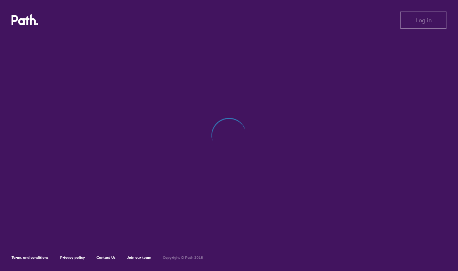 The image size is (458, 271). Describe the element at coordinates (30, 257) in the screenshot. I see `a: Terms and conditions` at that location.